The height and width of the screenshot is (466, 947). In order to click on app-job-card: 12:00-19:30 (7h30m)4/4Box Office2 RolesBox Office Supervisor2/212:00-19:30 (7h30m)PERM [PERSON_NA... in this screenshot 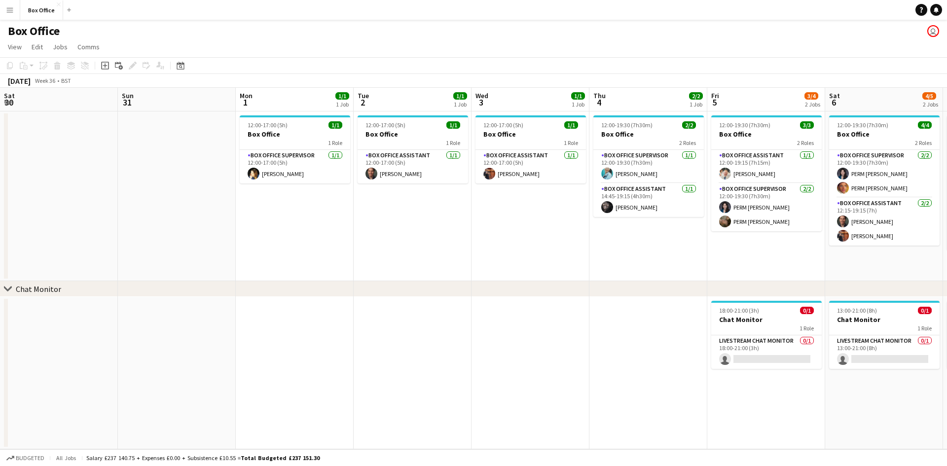, I will do `click(884, 180)`.